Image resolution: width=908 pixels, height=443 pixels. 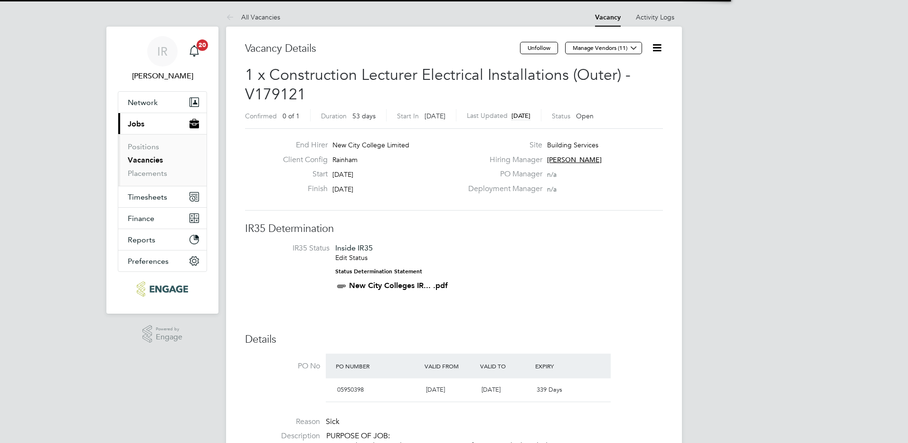 I want to click on a: Go to home page, so click(x=162, y=289).